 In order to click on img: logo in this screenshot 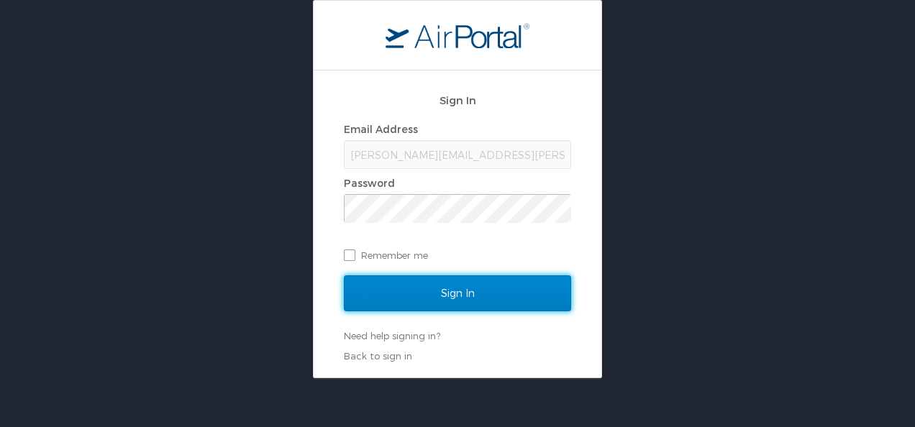, I will do `click(458, 35)`.